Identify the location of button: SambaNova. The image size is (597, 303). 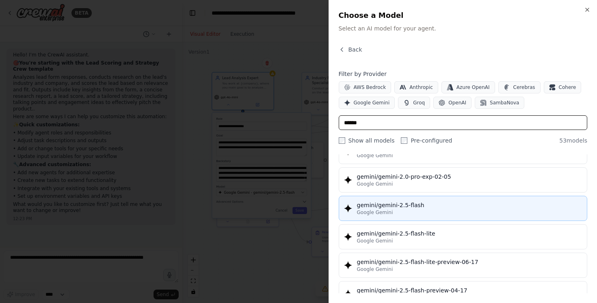
(499, 103).